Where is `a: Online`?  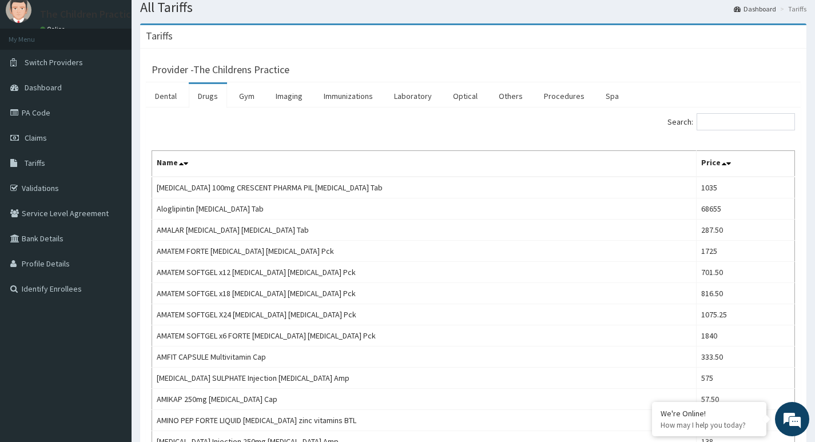
a: Online is located at coordinates (54, 29).